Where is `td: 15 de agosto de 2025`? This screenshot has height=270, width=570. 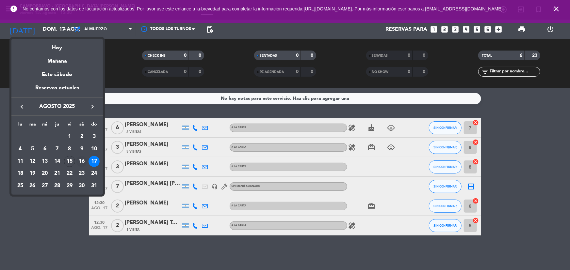
td: 15 de agosto de 2025 is located at coordinates (70, 162).